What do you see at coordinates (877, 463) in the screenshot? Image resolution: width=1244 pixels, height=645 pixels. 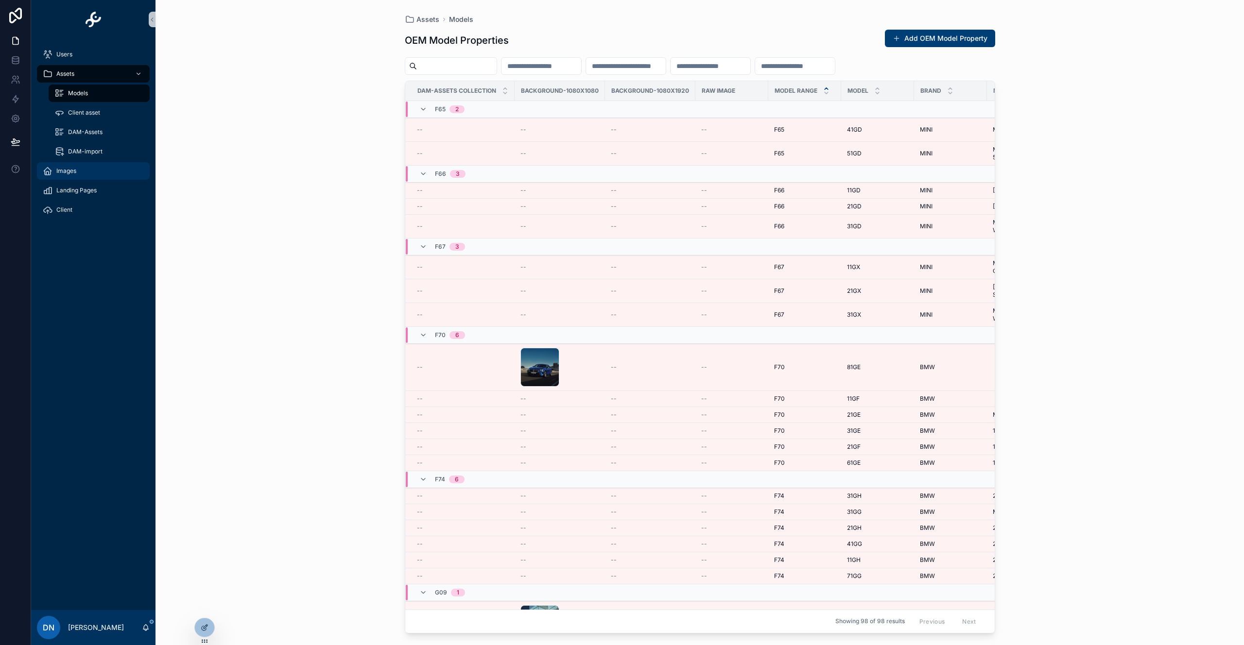 I see `a: 61GE` at bounding box center [877, 463].